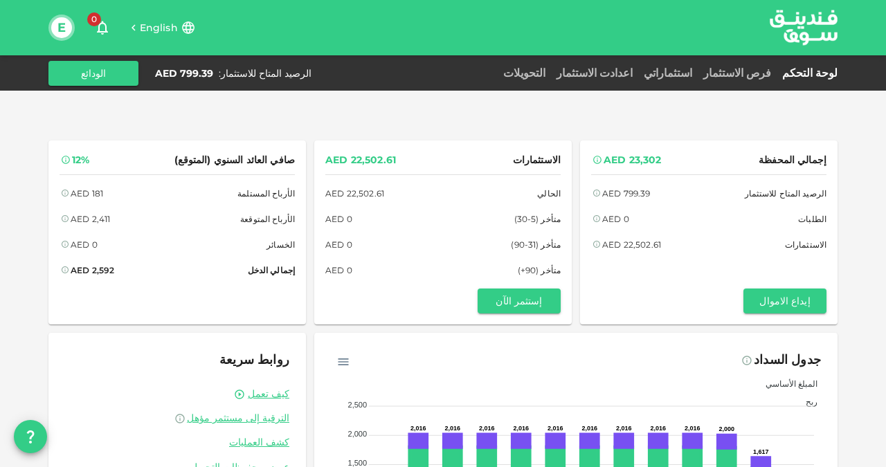 This screenshot has height=467, width=886. Describe the element at coordinates (812, 219) in the screenshot. I see `span: الطلبات` at that location.